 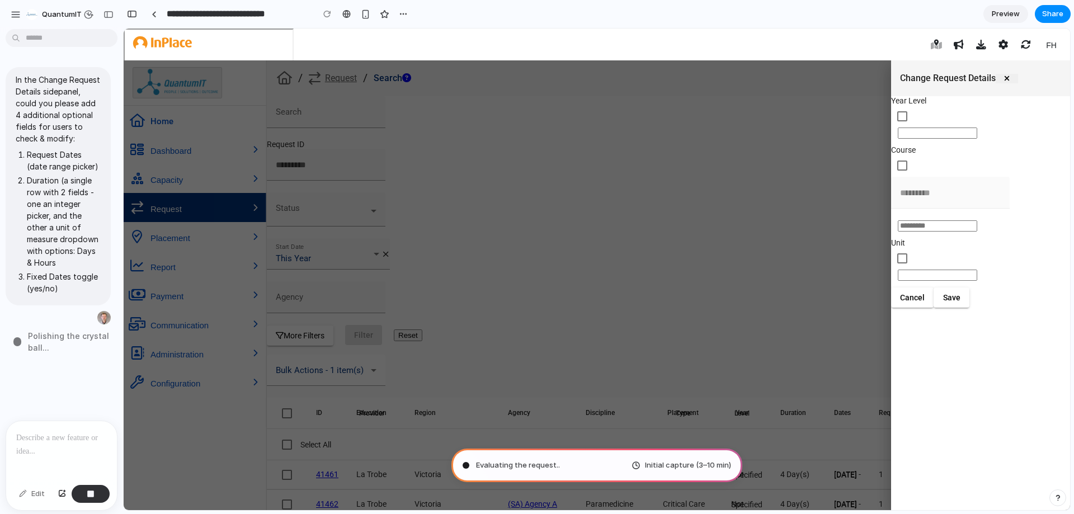 What do you see at coordinates (824, 50) in the screenshot?
I see `h4: Change Request Details` at bounding box center [824, 50].